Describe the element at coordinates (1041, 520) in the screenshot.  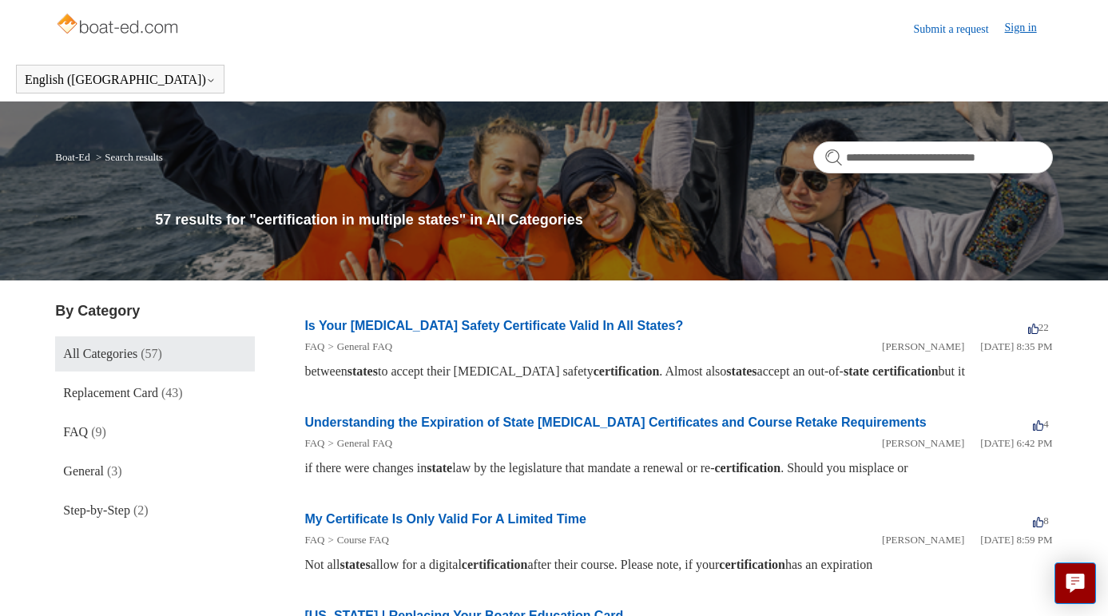
I see `span: 8` at that location.